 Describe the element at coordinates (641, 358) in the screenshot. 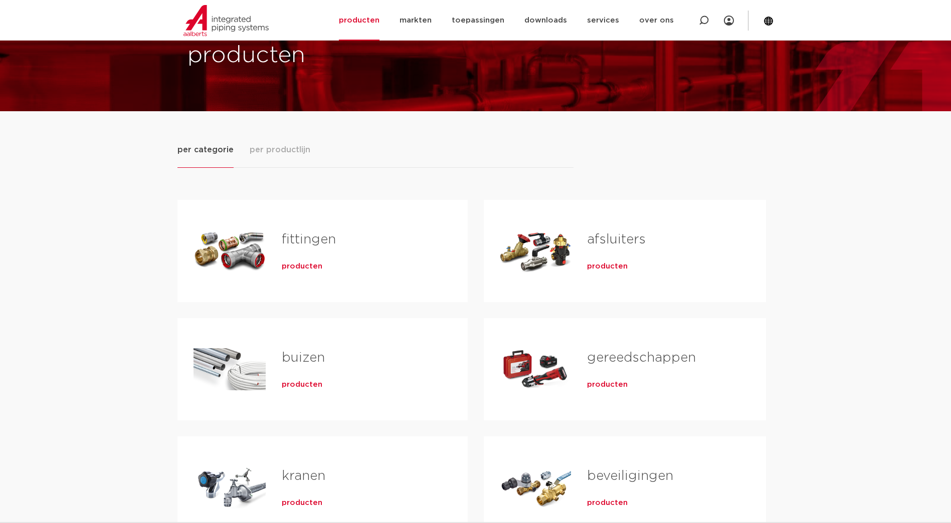

I see `a: gereedschappen` at that location.